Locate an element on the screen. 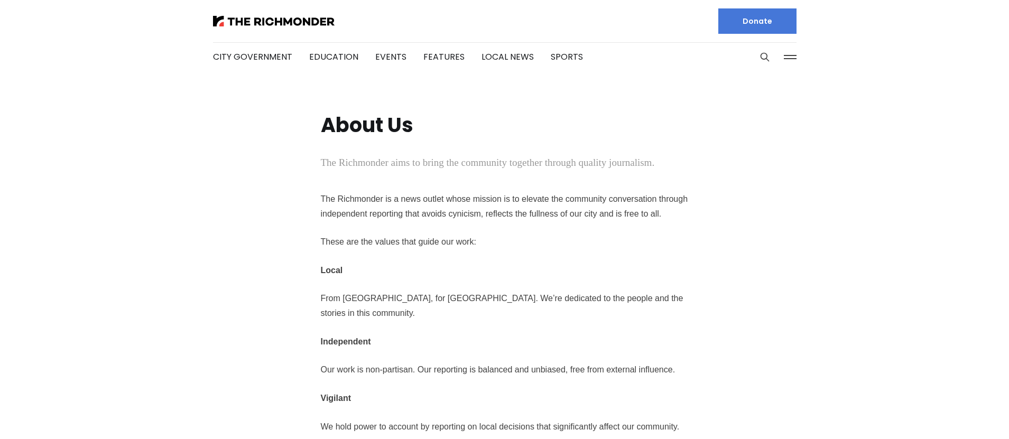  strong: Independent is located at coordinates (346, 341).